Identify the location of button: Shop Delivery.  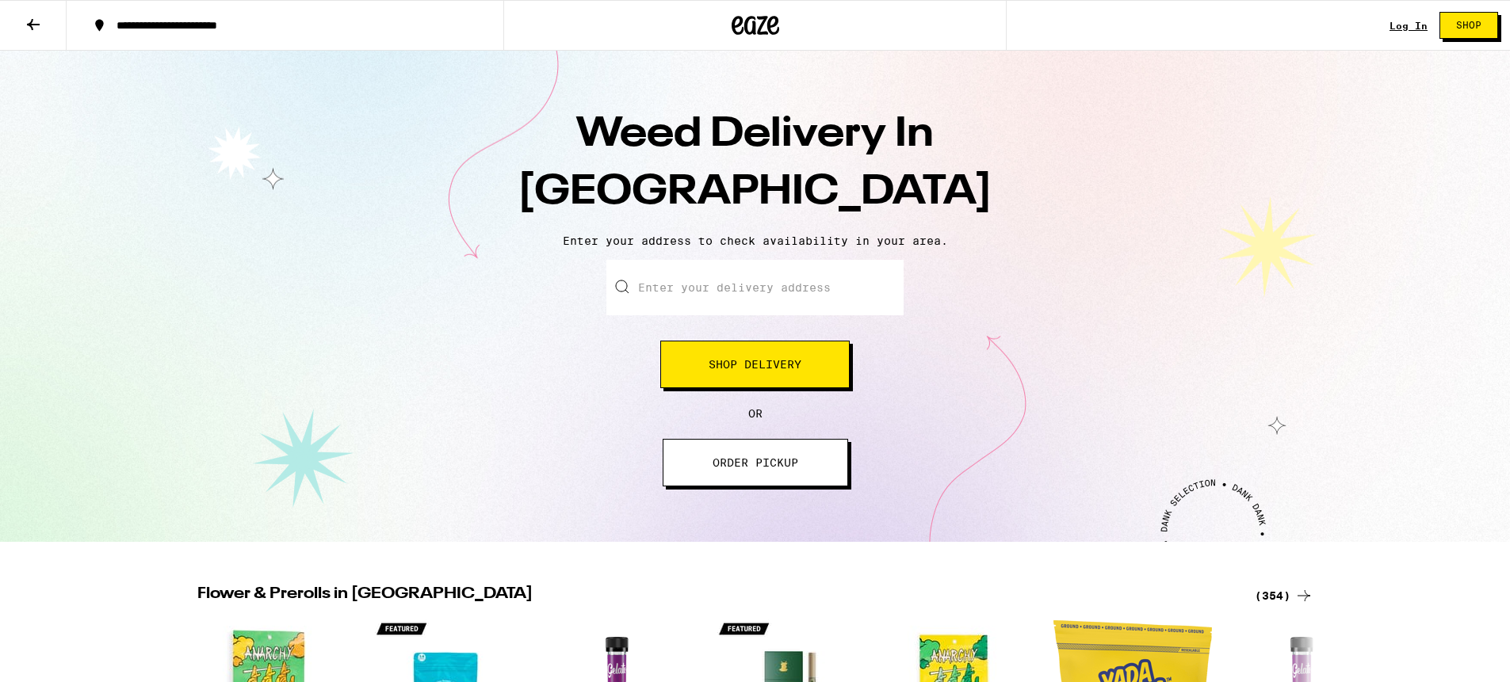
(754, 365).